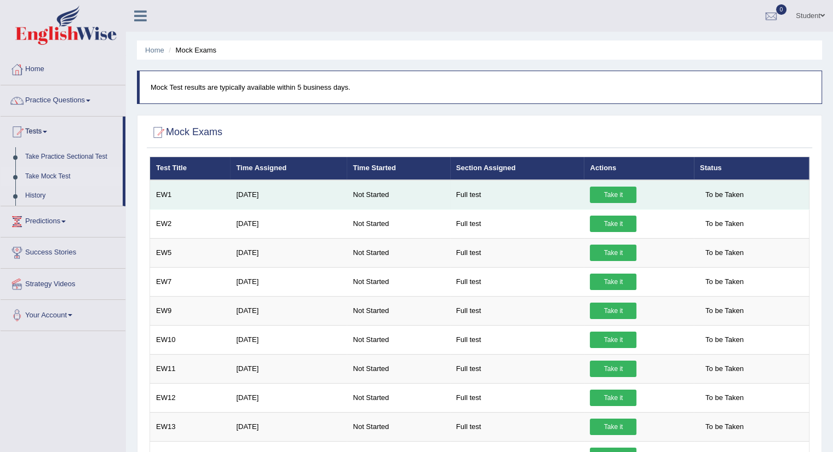  What do you see at coordinates (63, 220) in the screenshot?
I see `a: Predictions` at bounding box center [63, 220].